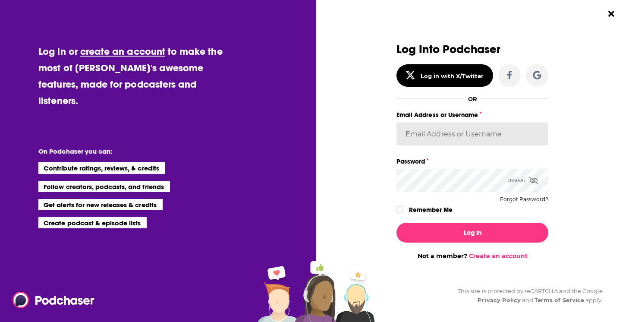 This screenshot has width=632, height=322. I want to click on button: Close Button, so click(611, 14).